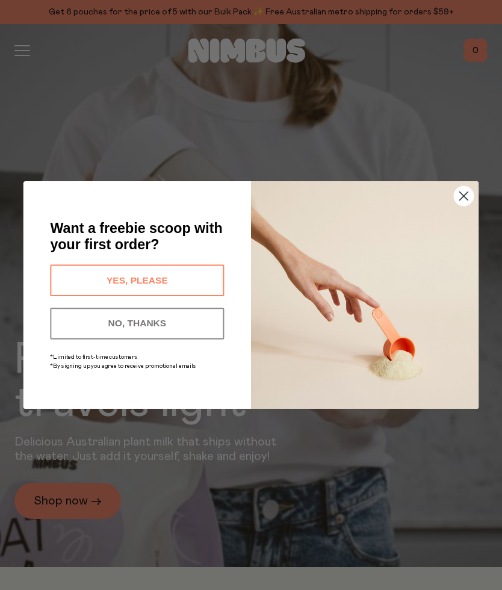  I want to click on img: c0d45117-8e62-4a02-9742-374a5db49d45.jpeg, so click(365, 295).